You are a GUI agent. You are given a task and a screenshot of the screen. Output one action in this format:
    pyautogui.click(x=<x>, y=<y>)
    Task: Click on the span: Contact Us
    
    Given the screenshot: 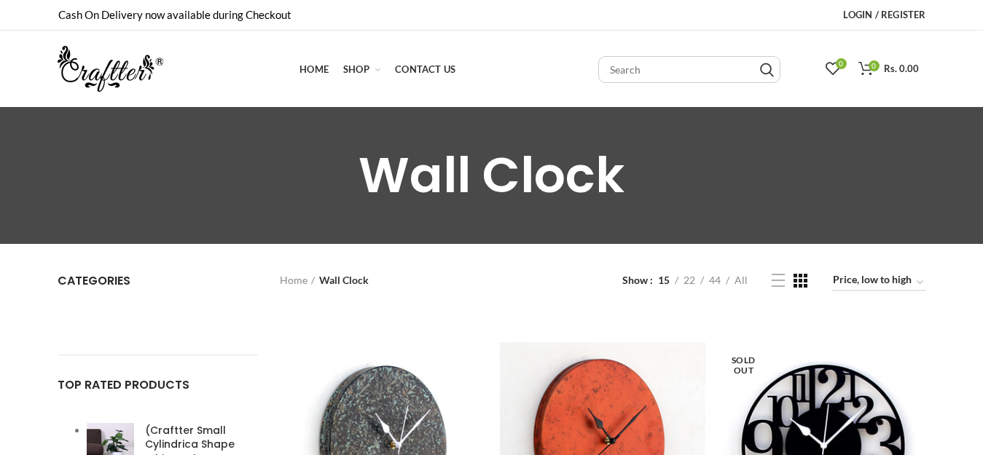 What is the action you would take?
    pyautogui.click(x=425, y=69)
    